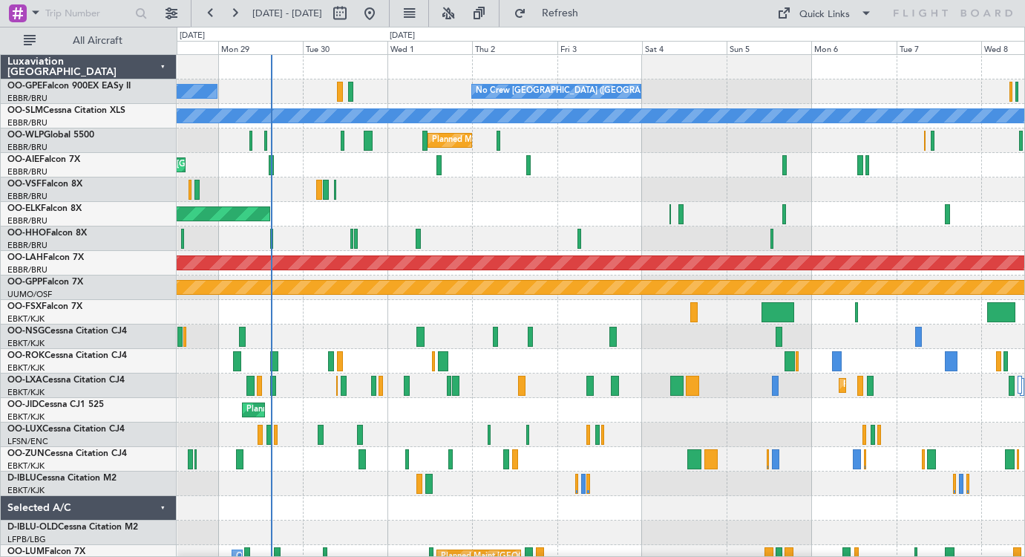 The height and width of the screenshot is (557, 1025). What do you see at coordinates (24, 429) in the screenshot?
I see `span: OO-LUX` at bounding box center [24, 429].